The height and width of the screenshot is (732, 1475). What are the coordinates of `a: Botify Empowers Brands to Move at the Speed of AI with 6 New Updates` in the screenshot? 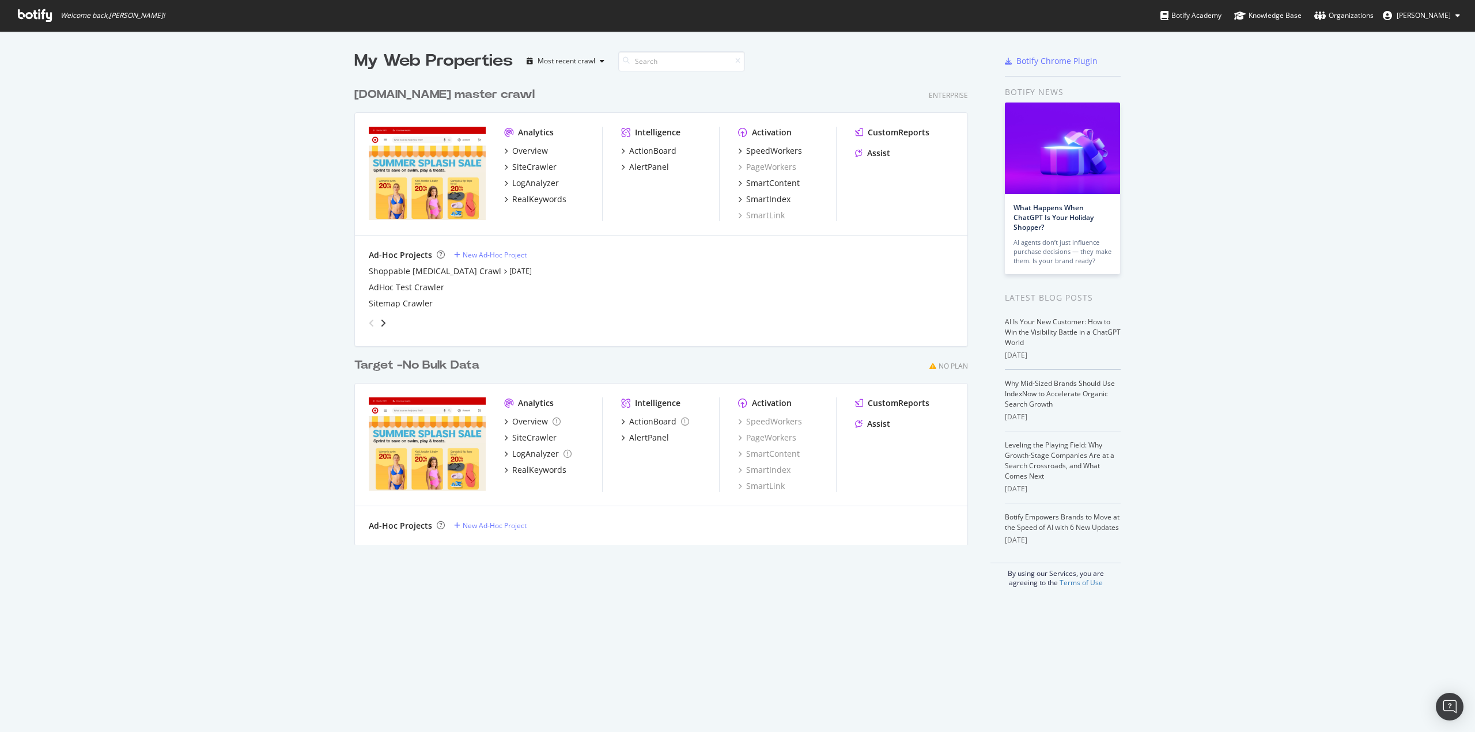 It's located at (1062, 522).